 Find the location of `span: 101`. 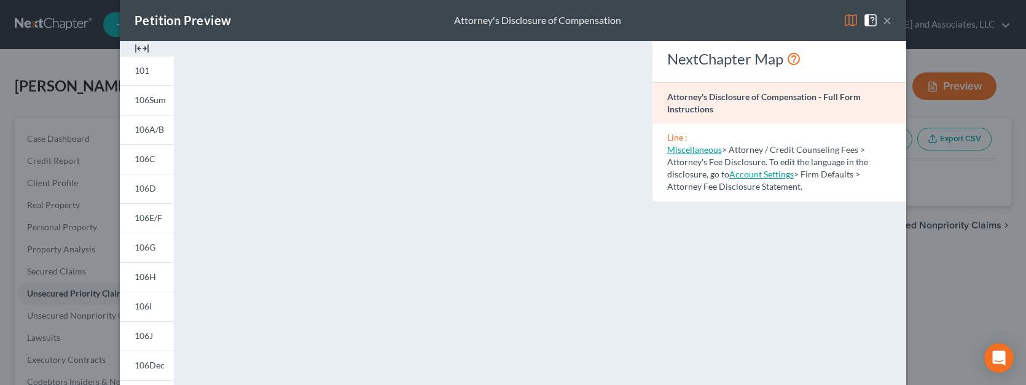

span: 101 is located at coordinates (142, 70).